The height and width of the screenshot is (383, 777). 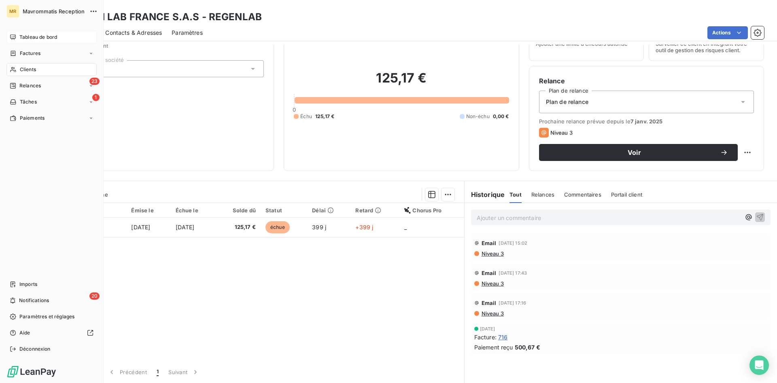 I want to click on span: 7 janv. 2025, so click(x=647, y=121).